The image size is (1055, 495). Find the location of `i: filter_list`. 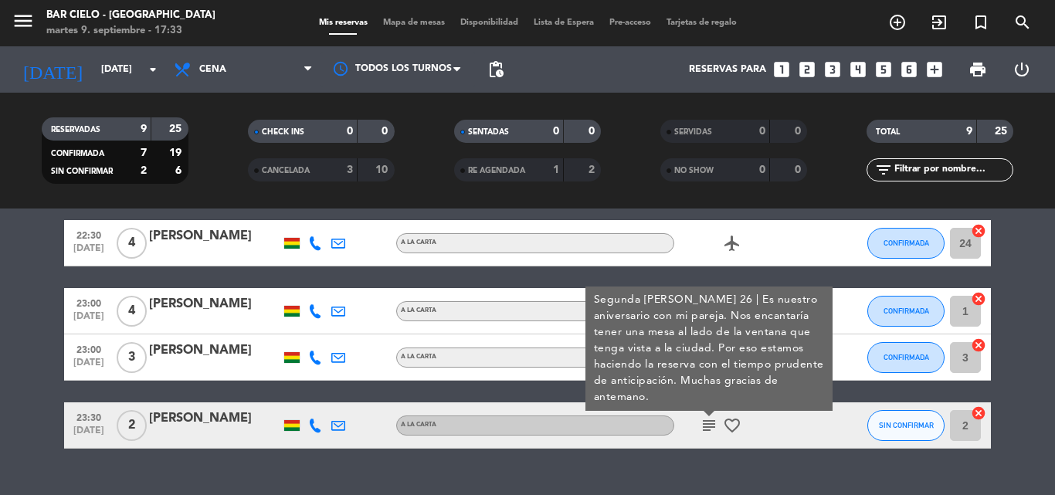

i: filter_list is located at coordinates (884, 170).